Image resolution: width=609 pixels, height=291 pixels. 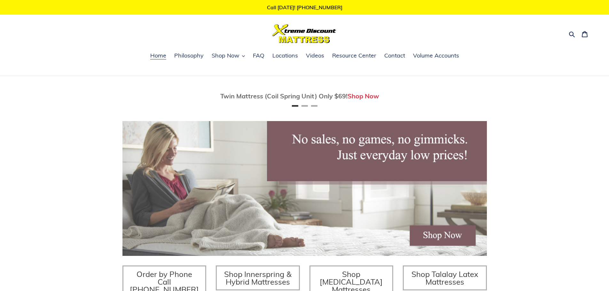 What do you see at coordinates (314, 106) in the screenshot?
I see `button: Page 3` at bounding box center [314, 106].